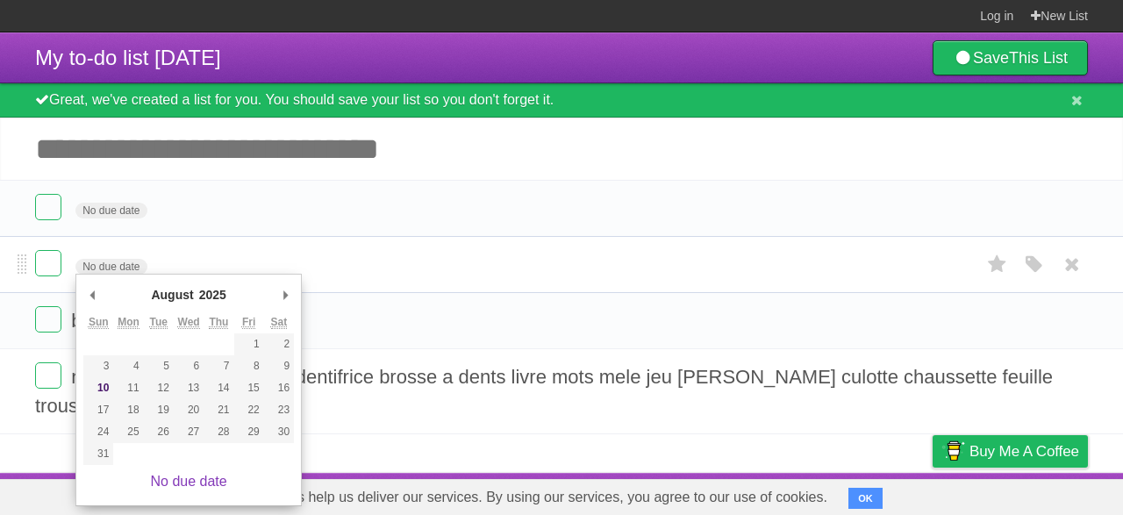 The width and height of the screenshot is (1123, 515). Describe the element at coordinates (189, 410) in the screenshot. I see `button: 20` at that location.